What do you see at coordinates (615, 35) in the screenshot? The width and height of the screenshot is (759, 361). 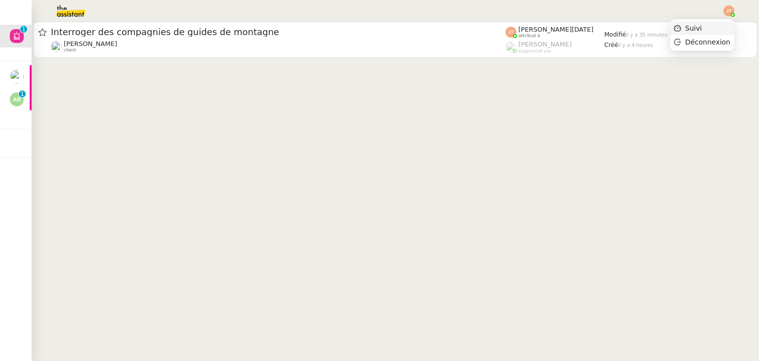 I see `span: Modifié` at bounding box center [615, 35].